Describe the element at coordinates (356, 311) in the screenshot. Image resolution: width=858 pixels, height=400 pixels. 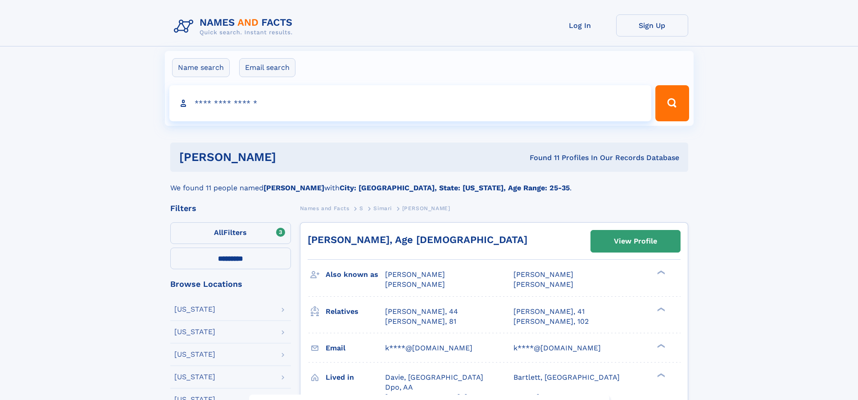
I see `h3: Relatives` at that location.